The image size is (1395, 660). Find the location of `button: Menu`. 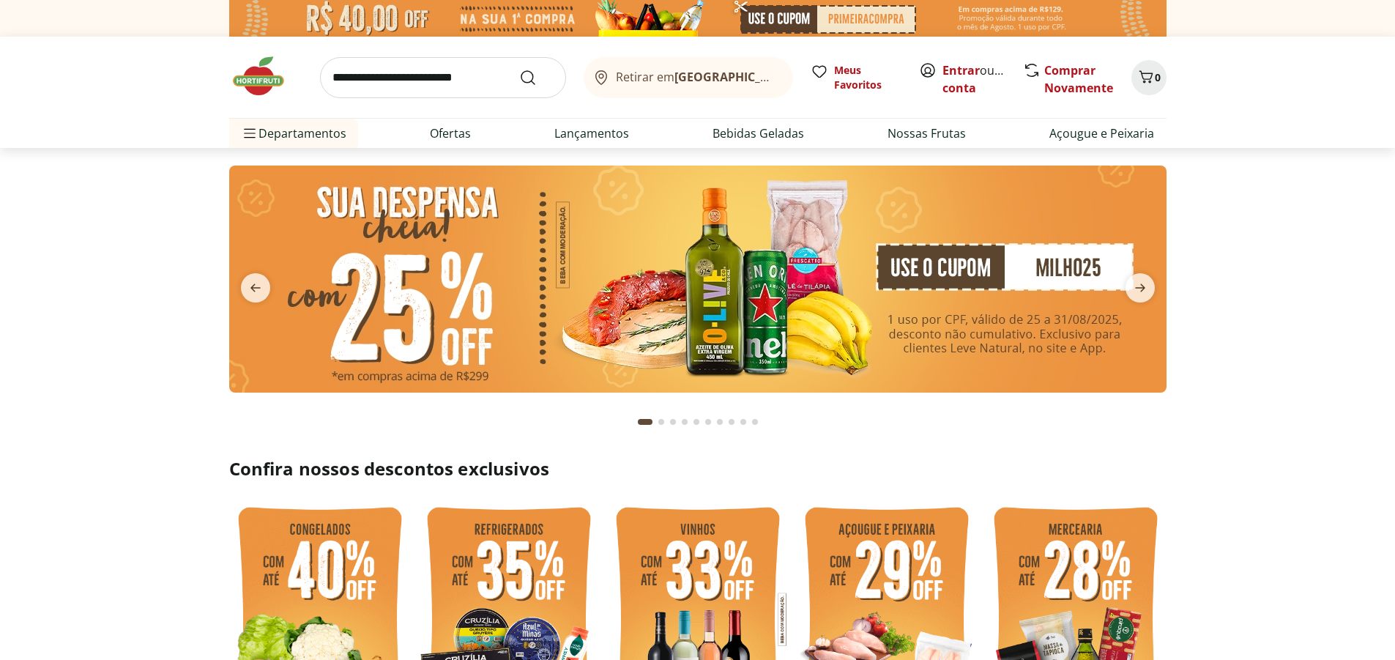

button: Menu is located at coordinates (250, 133).